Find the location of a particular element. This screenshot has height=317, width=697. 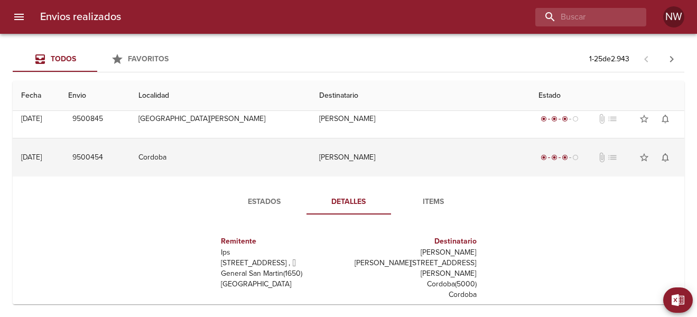

div: Tabs detalle de guia is located at coordinates (349, 202).